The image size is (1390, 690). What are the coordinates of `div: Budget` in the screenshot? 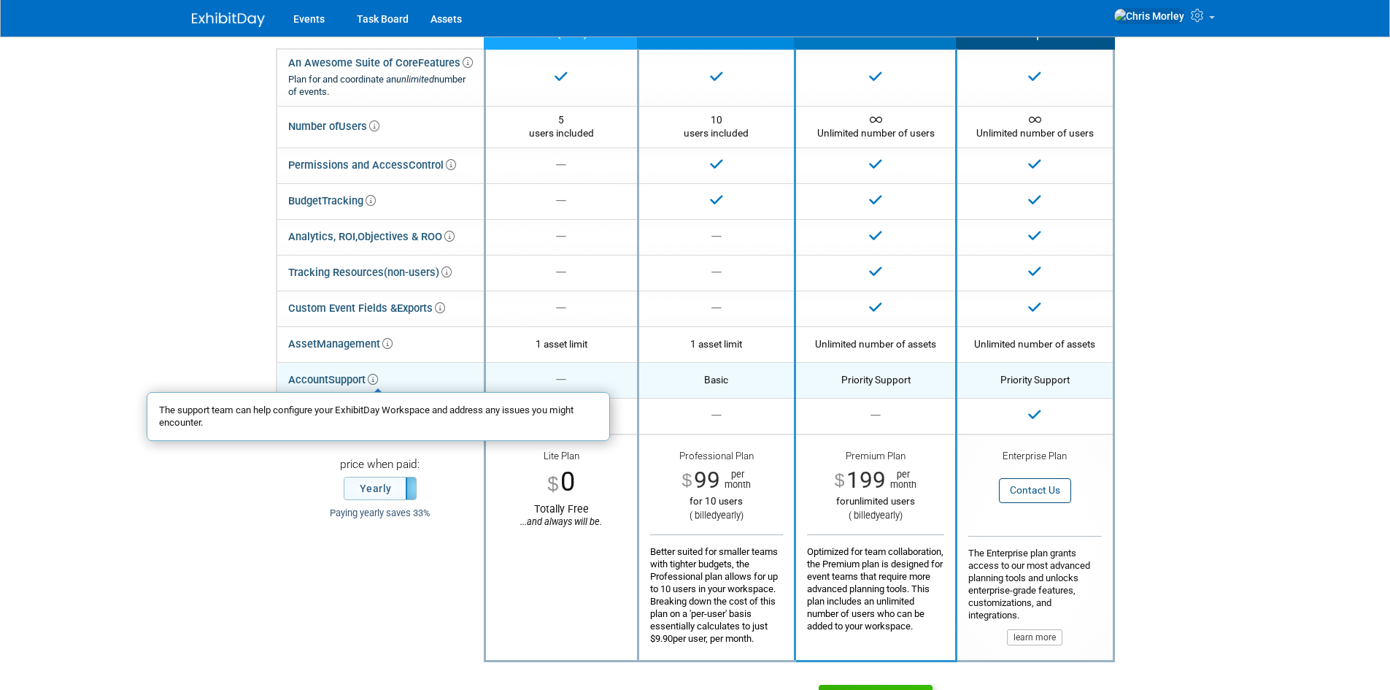 It's located at (332, 201).